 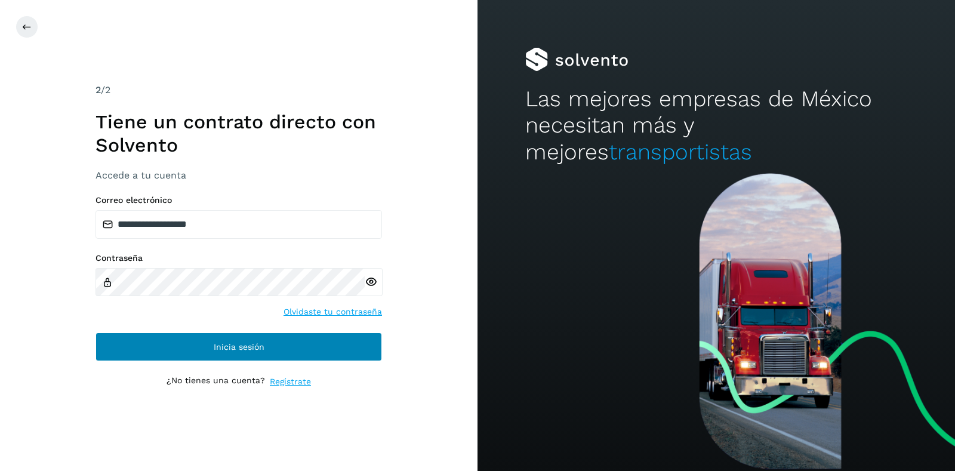 I want to click on span: Inicia sesión, so click(x=239, y=347).